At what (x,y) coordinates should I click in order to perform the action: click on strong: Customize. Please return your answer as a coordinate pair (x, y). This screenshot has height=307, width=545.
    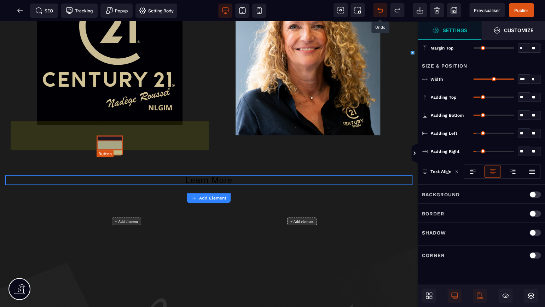
    Looking at the image, I should click on (518, 30).